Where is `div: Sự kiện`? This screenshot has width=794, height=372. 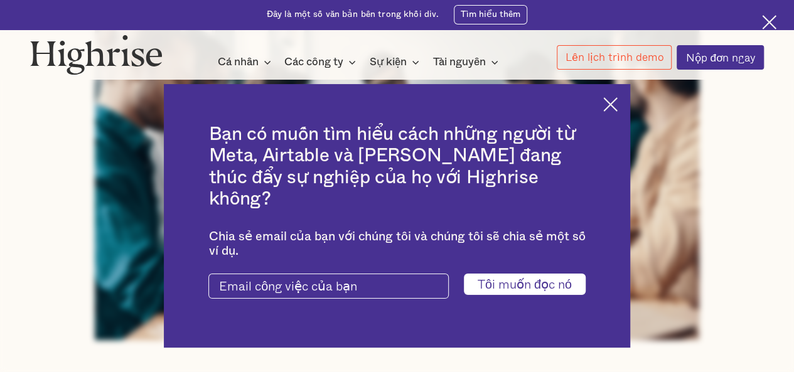
div: Sự kiện is located at coordinates (396, 62).